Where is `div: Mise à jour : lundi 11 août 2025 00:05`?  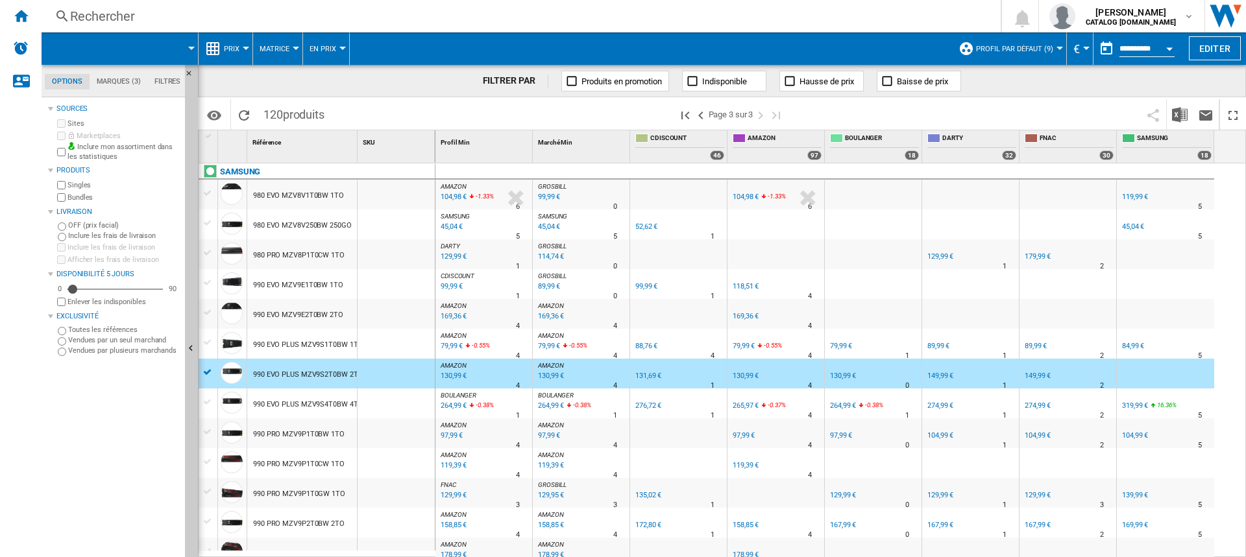
div: Mise à jour : lundi 11 août 2025 00:05 is located at coordinates (452, 197).